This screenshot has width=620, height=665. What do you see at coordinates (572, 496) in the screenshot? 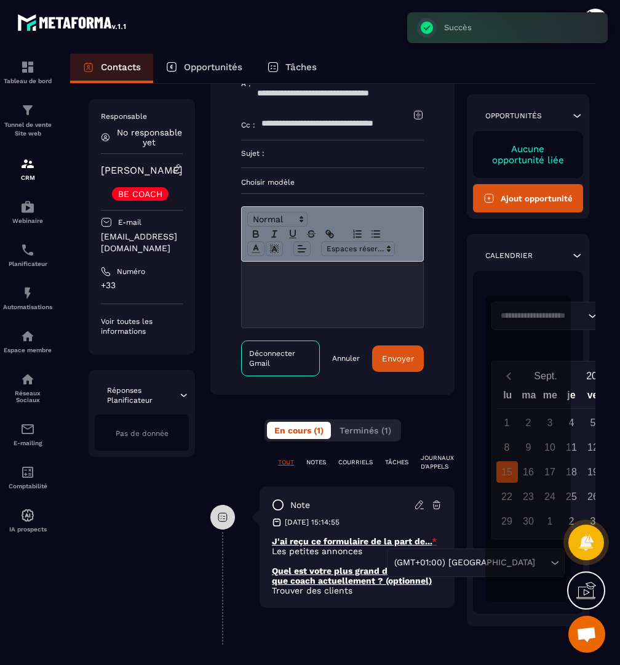
I see `div: 25` at bounding box center [572, 496].